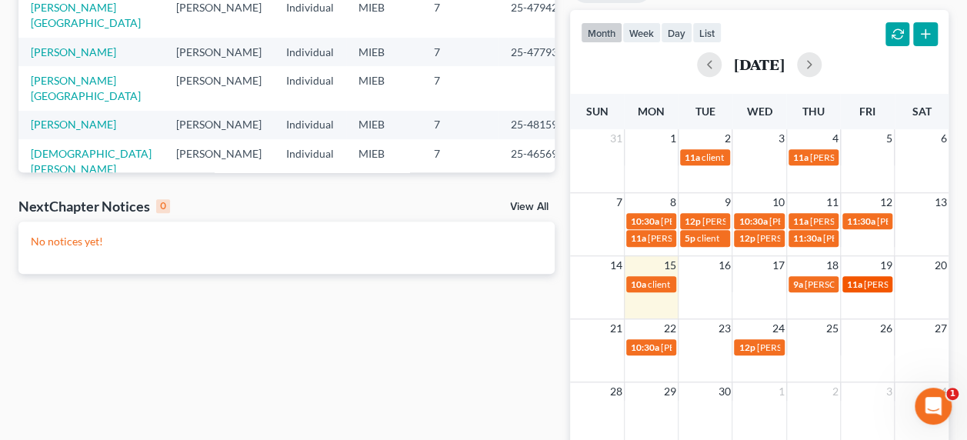 This screenshot has width=967, height=440. I want to click on span: 15, so click(670, 265).